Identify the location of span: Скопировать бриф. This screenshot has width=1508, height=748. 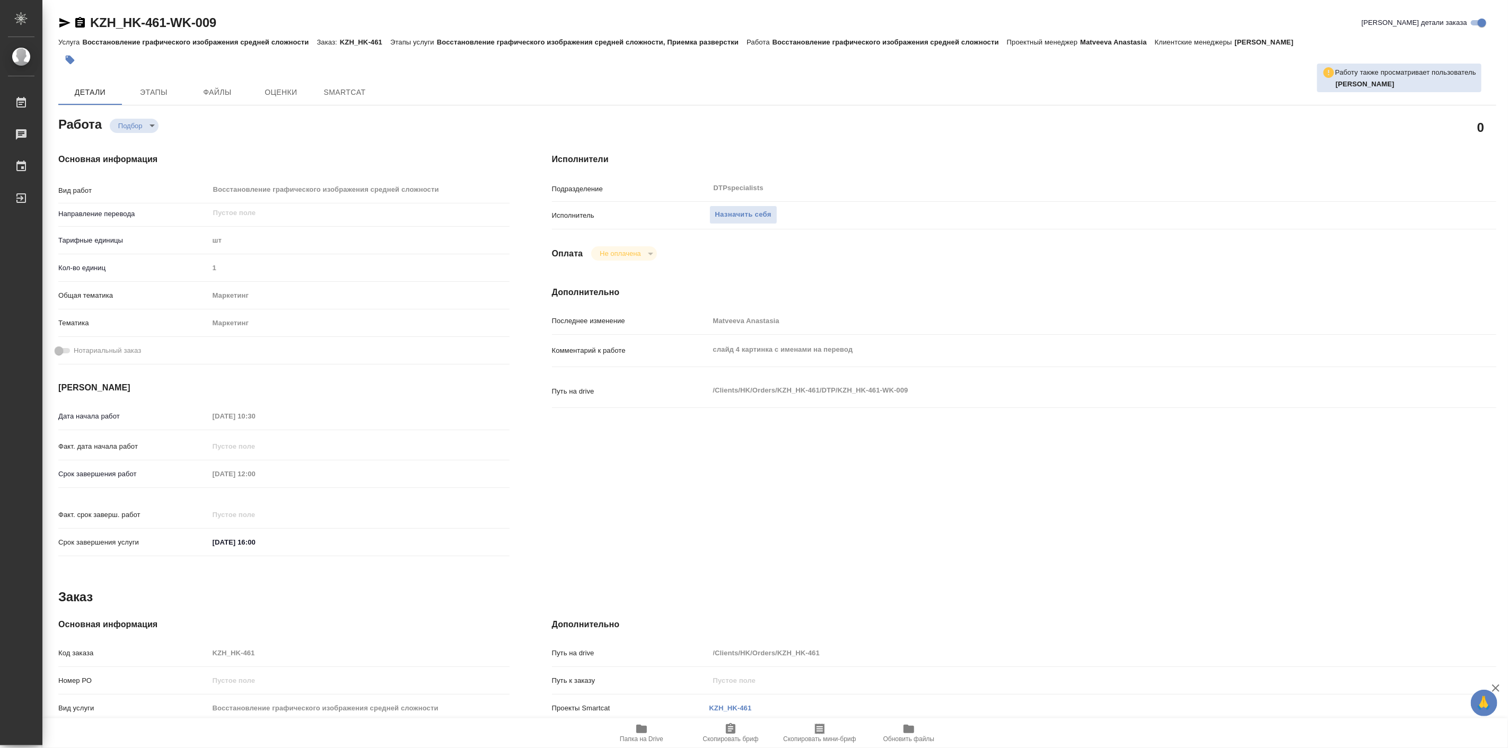
(730, 739).